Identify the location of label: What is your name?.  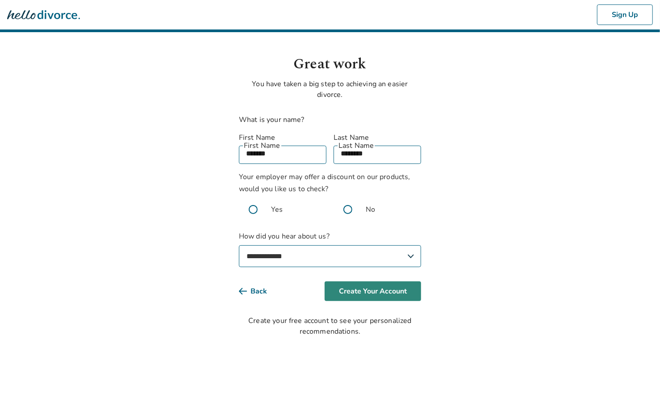
(271, 120).